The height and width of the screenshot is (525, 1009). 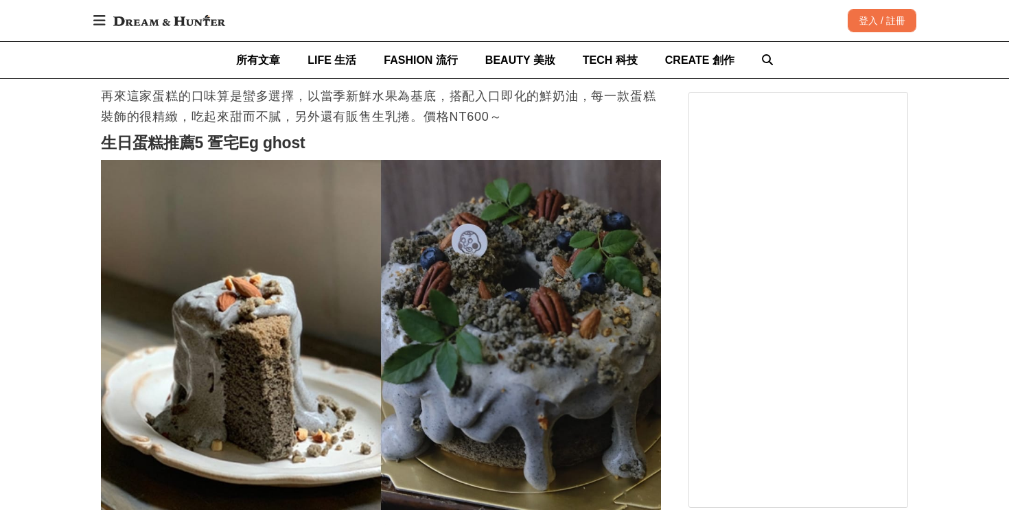 I want to click on span: CREATE 創作, so click(x=700, y=60).